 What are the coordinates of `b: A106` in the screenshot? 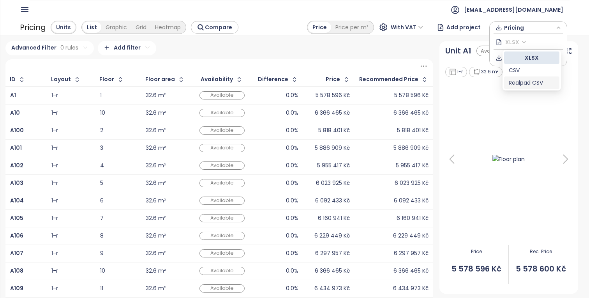 It's located at (17, 235).